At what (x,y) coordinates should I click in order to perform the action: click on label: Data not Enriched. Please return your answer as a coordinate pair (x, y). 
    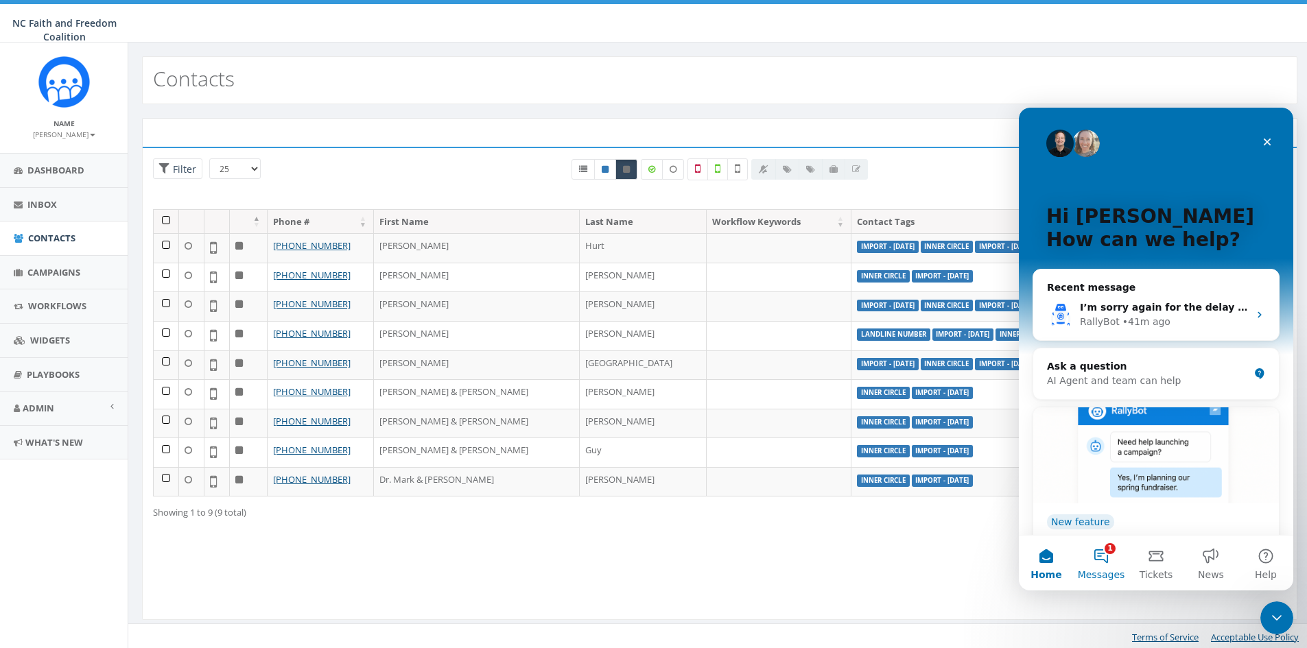
    Looking at the image, I should click on (673, 169).